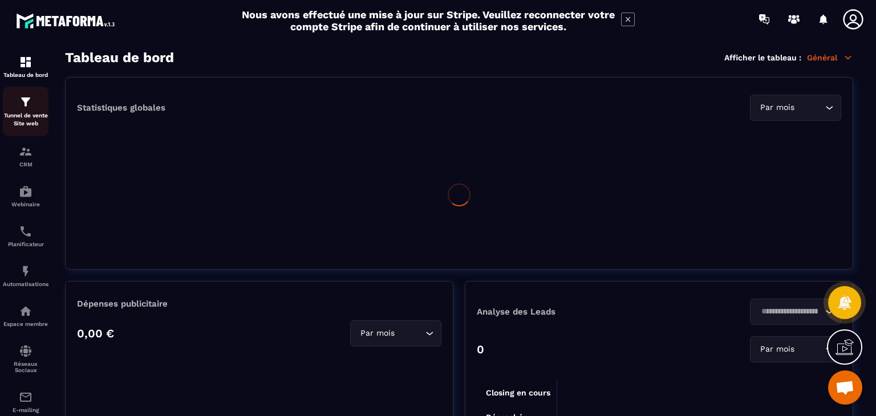  What do you see at coordinates (26, 316) in the screenshot?
I see `a: automationsautomationsEspace membre` at bounding box center [26, 316].